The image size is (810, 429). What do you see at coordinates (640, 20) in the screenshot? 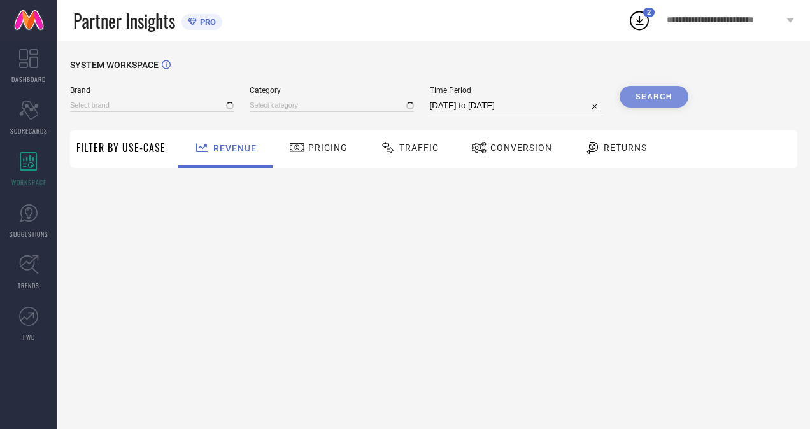
I see `div: Open download list` at bounding box center [640, 20].